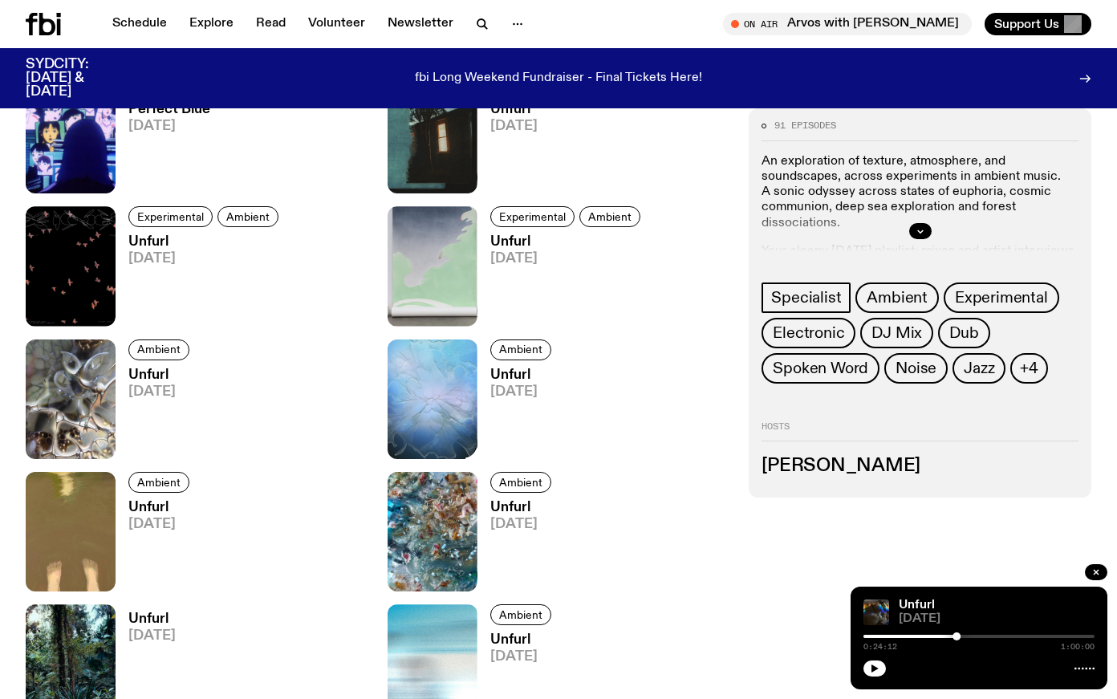 Image resolution: width=1117 pixels, height=699 pixels. I want to click on h3: Perfect Blue, so click(190, 109).